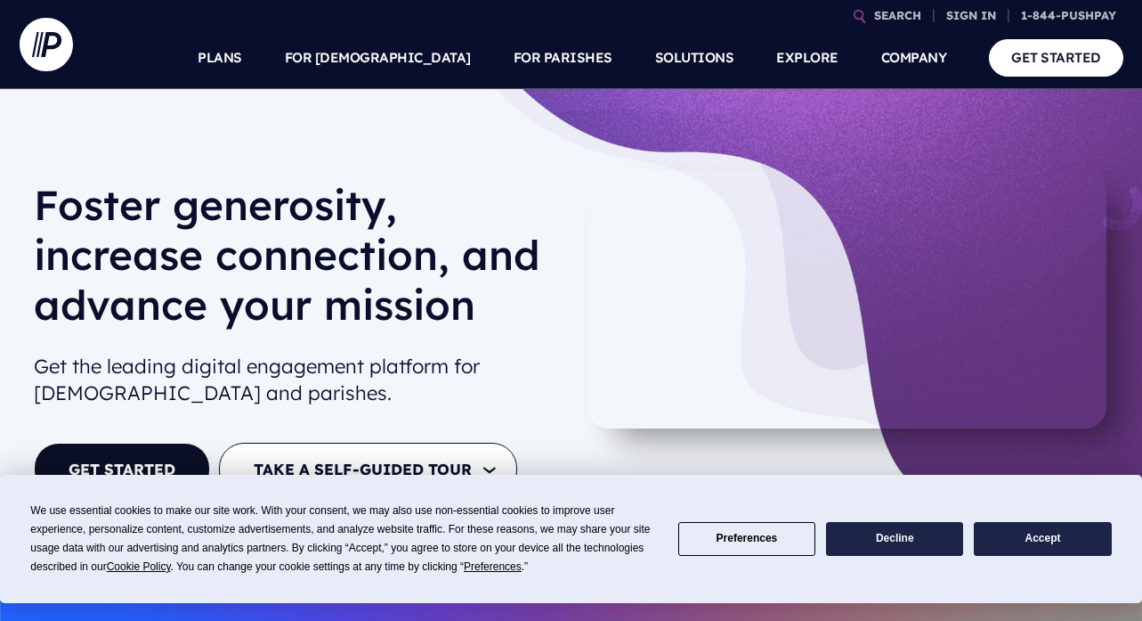  Describe the element at coordinates (492, 566) in the screenshot. I see `span: Preferences` at that location.